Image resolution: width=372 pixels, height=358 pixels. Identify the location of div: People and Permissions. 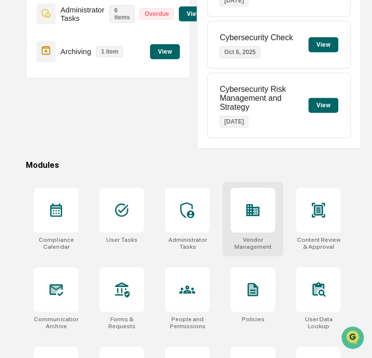
(187, 323).